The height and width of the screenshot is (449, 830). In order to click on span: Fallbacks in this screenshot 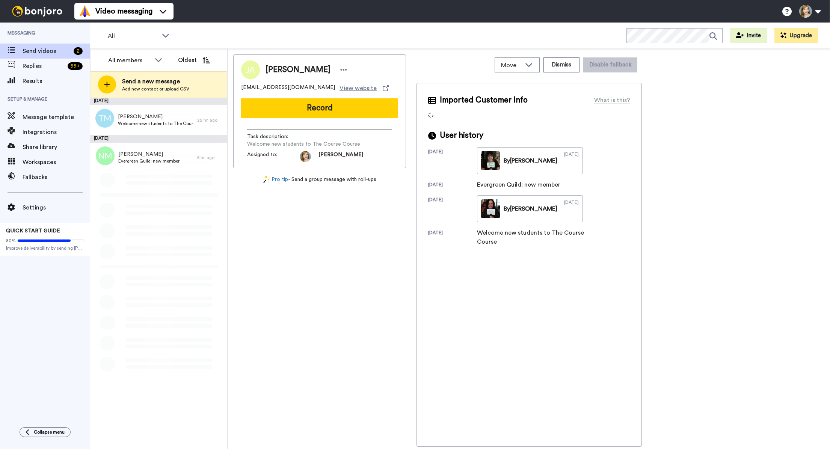, I will do `click(56, 177)`.